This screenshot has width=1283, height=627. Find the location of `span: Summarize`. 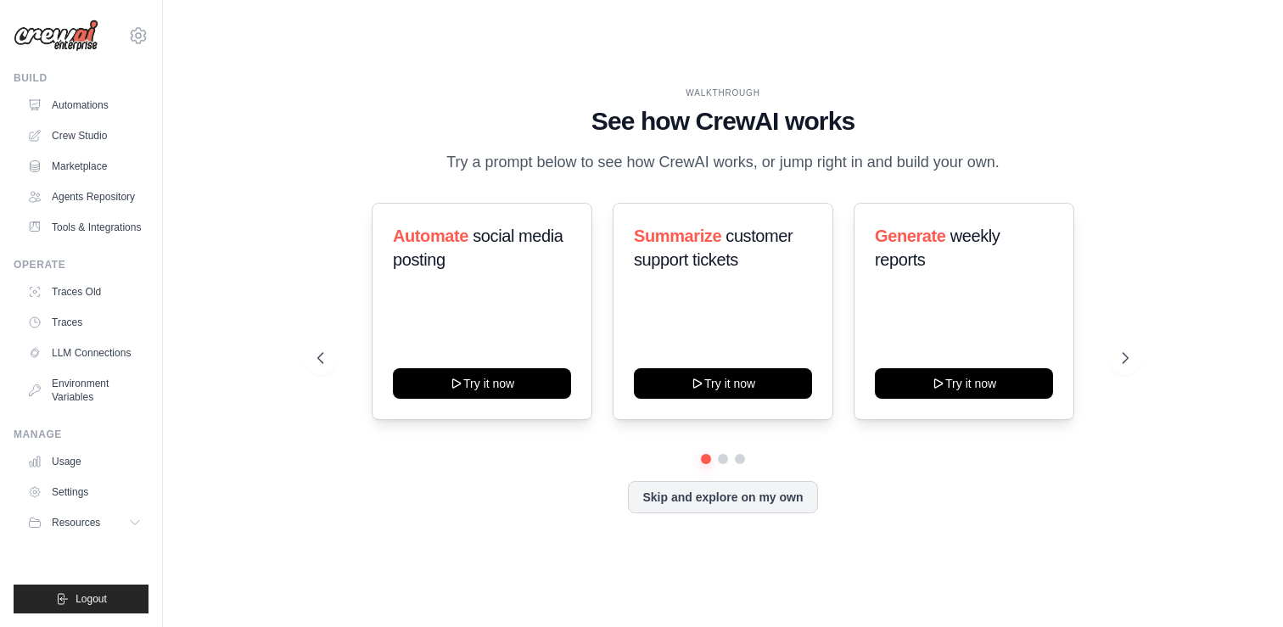

span: Summarize is located at coordinates (677, 236).